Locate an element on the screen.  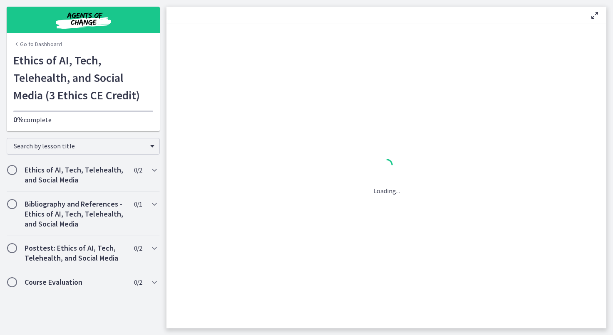
span: 0% is located at coordinates (18, 119).